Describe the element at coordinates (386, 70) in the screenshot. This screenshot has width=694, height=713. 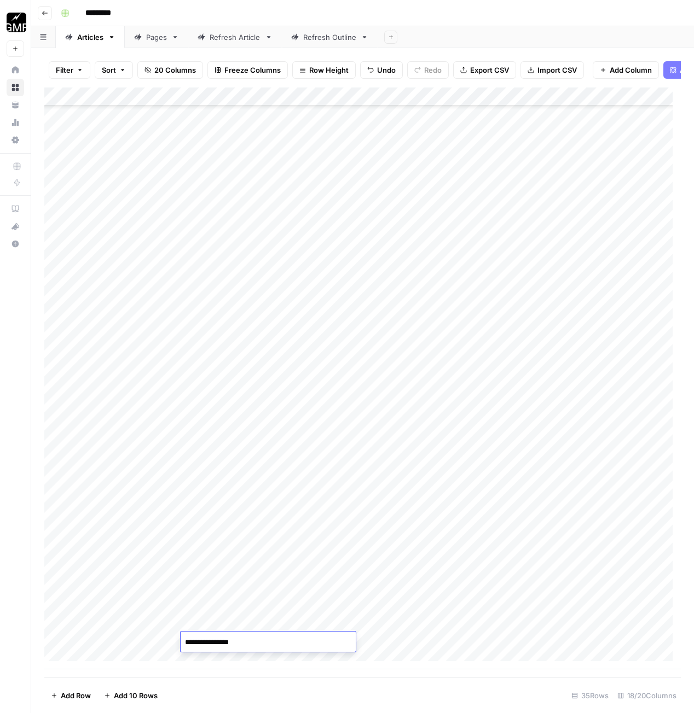
I see `span: Undo` at that location.